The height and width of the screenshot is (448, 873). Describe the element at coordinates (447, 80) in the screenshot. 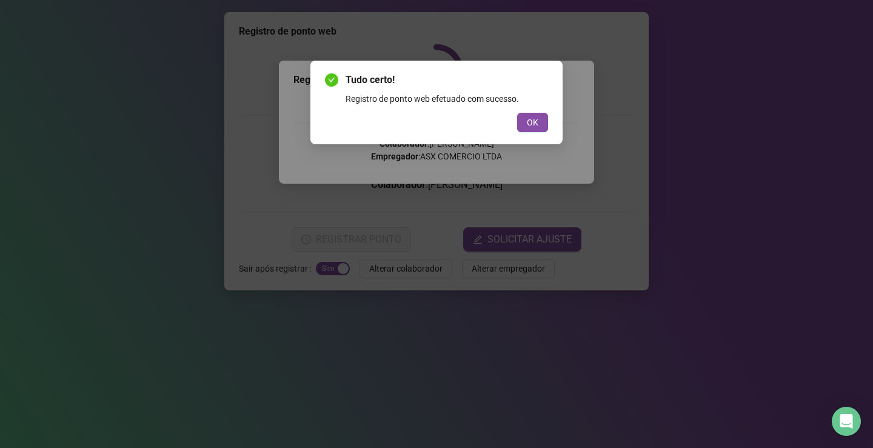

I see `span: Tudo certo!` at that location.